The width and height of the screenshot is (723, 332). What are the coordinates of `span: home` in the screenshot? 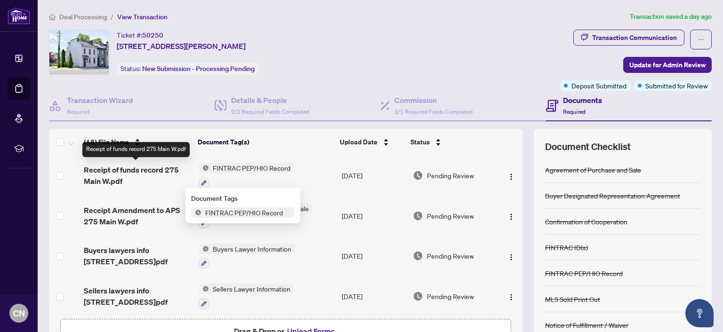 It's located at (52, 17).